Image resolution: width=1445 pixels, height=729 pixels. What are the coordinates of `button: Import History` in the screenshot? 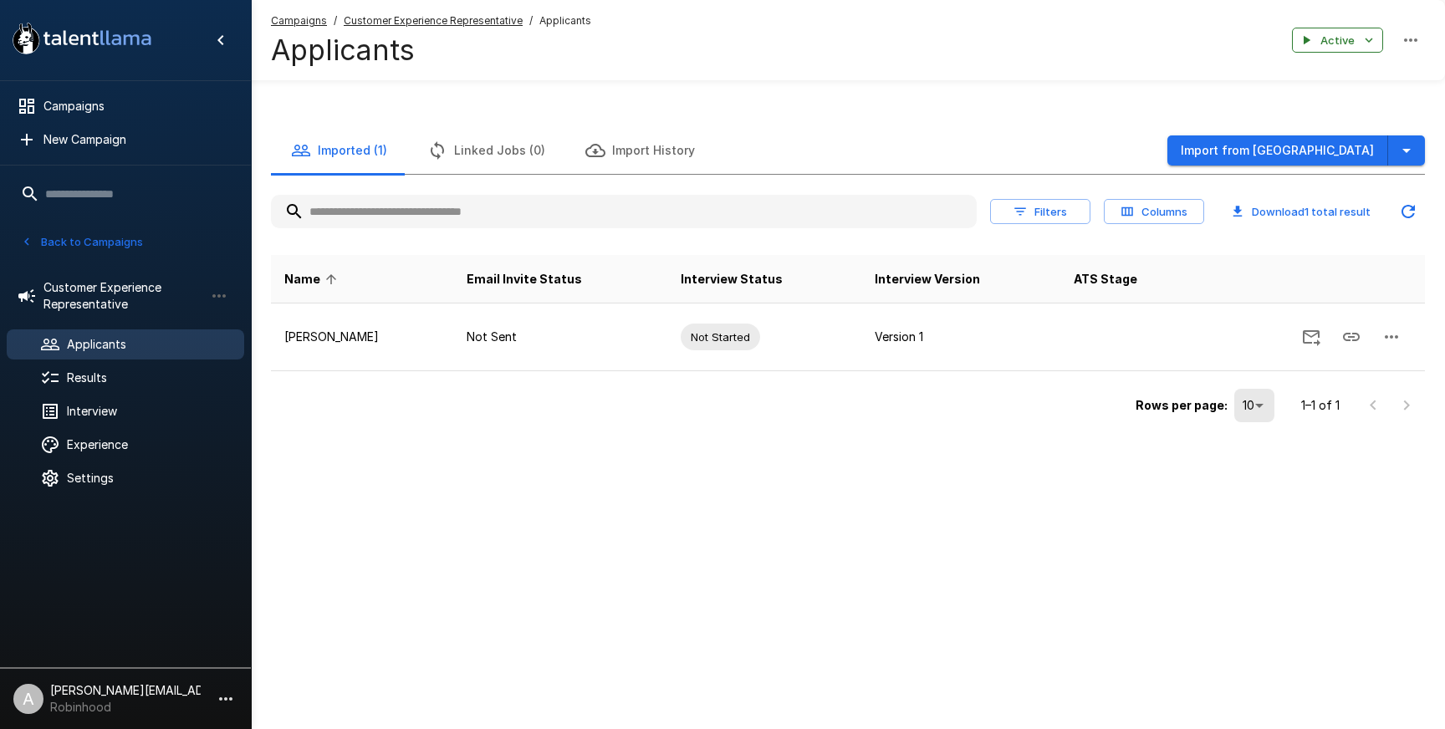 It's located at (640, 151).